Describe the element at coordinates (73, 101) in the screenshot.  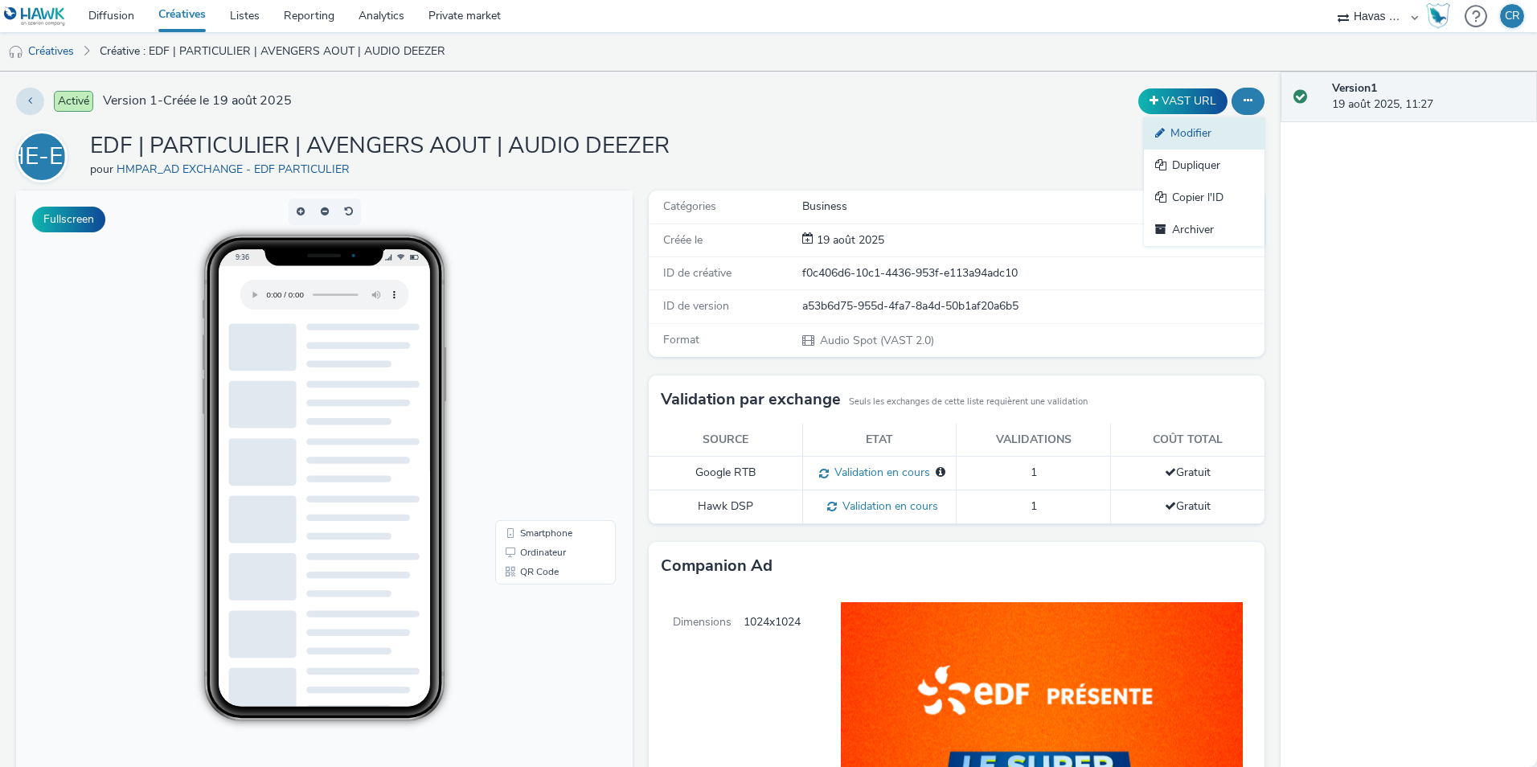
I see `span: Activé` at that location.